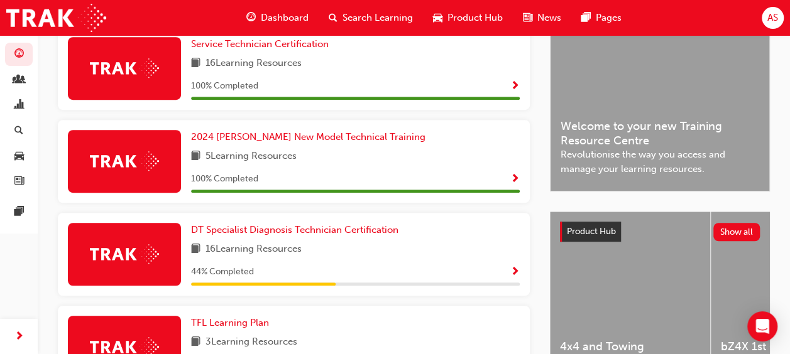 The width and height of the screenshot is (790, 354). I want to click on span: Welcome to your new Training Resource Centre, so click(660, 133).